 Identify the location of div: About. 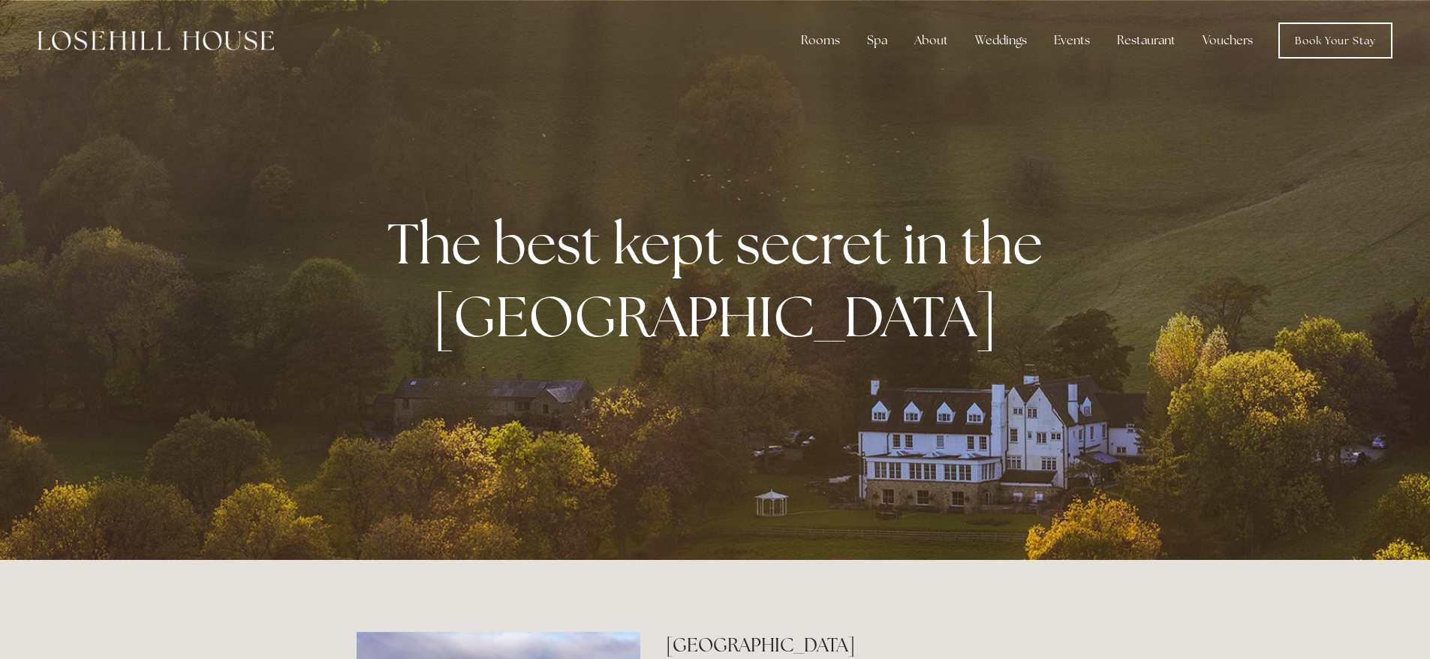
(931, 41).